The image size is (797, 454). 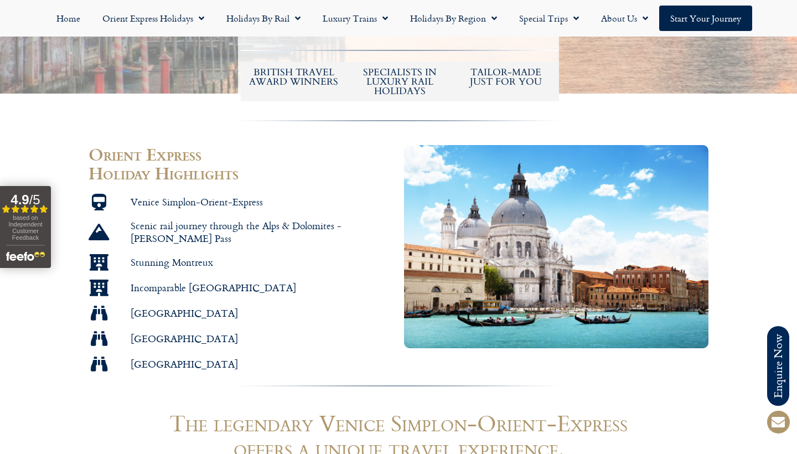 What do you see at coordinates (453, 18) in the screenshot?
I see `a: Holidays by Region` at bounding box center [453, 18].